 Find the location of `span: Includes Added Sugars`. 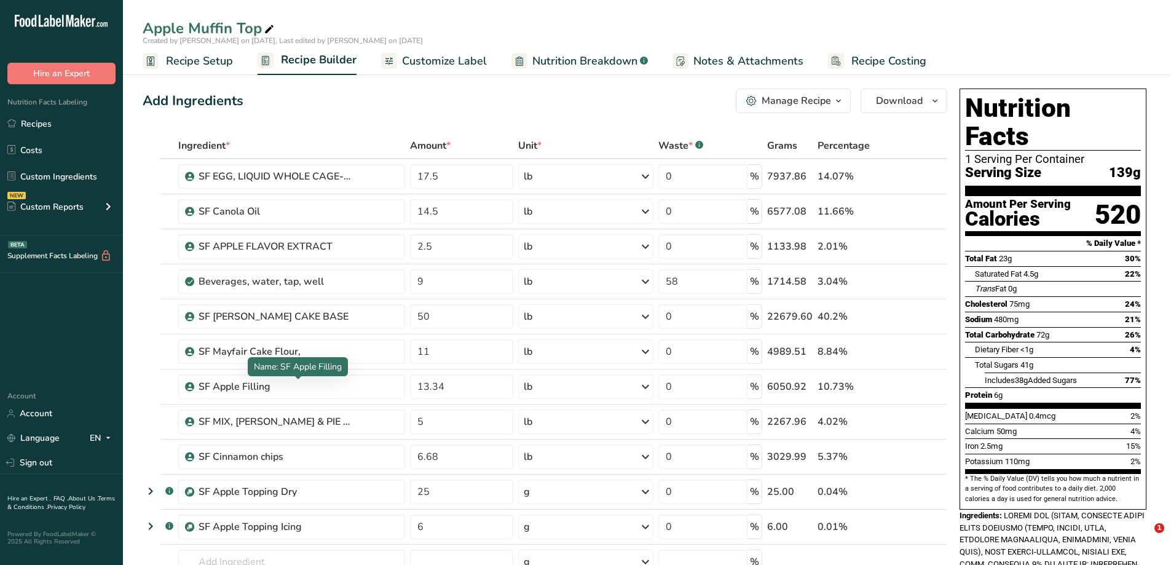

span: Includes Added Sugars is located at coordinates (1031, 380).